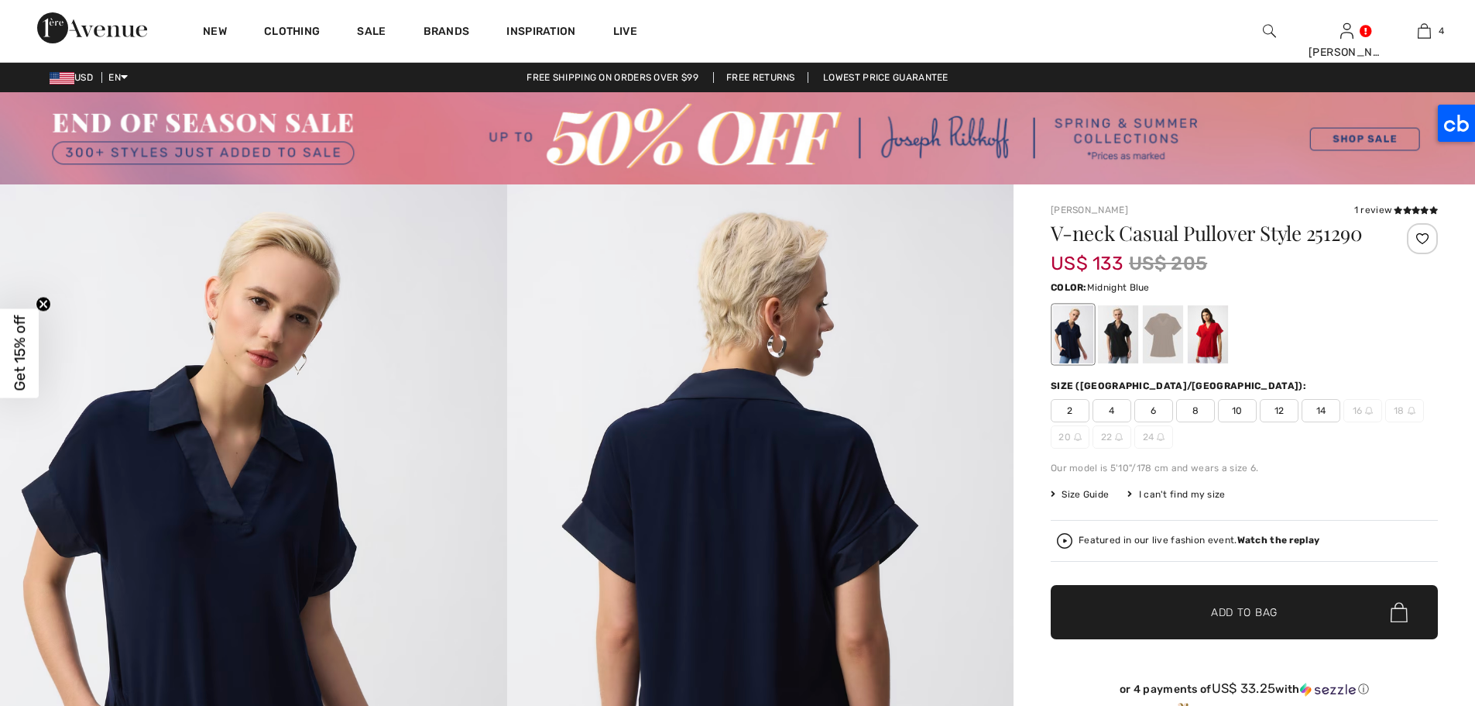 Image resolution: width=1475 pixels, height=706 pixels. What do you see at coordinates (1070, 437) in the screenshot?
I see `span: 20` at bounding box center [1070, 437].